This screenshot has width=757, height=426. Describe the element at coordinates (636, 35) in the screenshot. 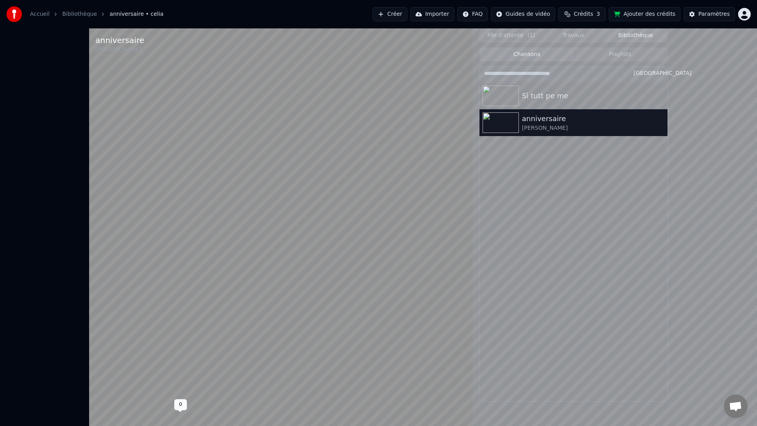

I see `button: Bibliothèque` at that location.